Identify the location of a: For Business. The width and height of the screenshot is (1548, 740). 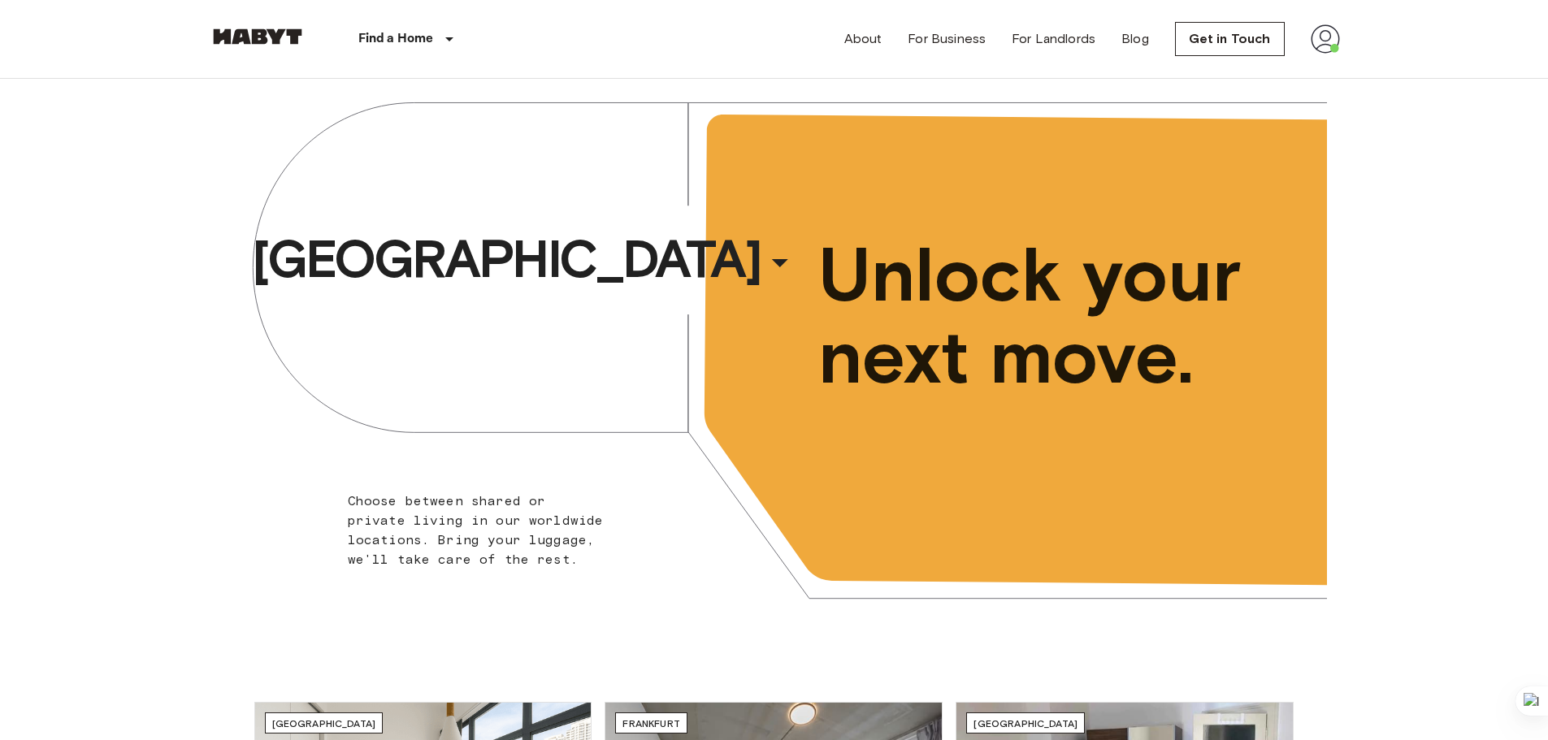
(946, 39).